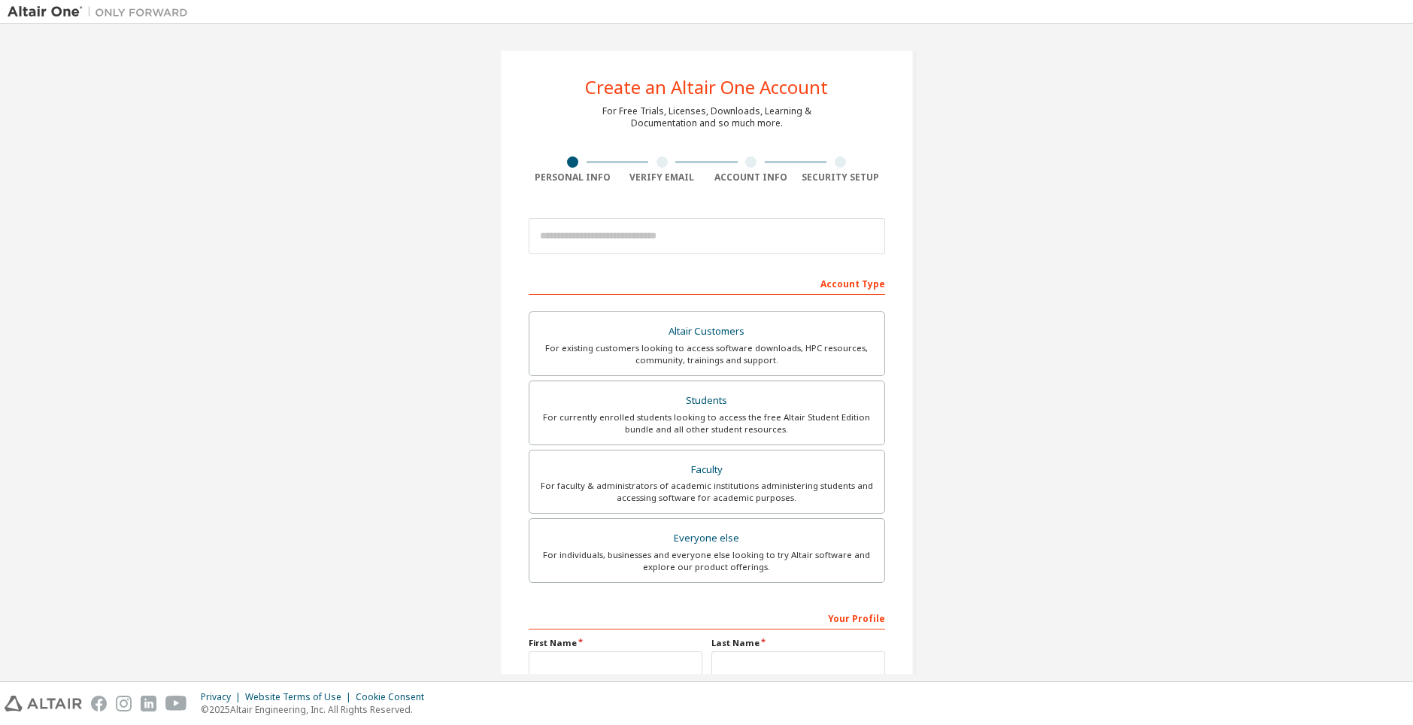 The width and height of the screenshot is (1413, 725). Describe the element at coordinates (707, 423) in the screenshot. I see `div: For currently enrolled students looking to access the free Altair Student Edition bundle and all ...` at that location.